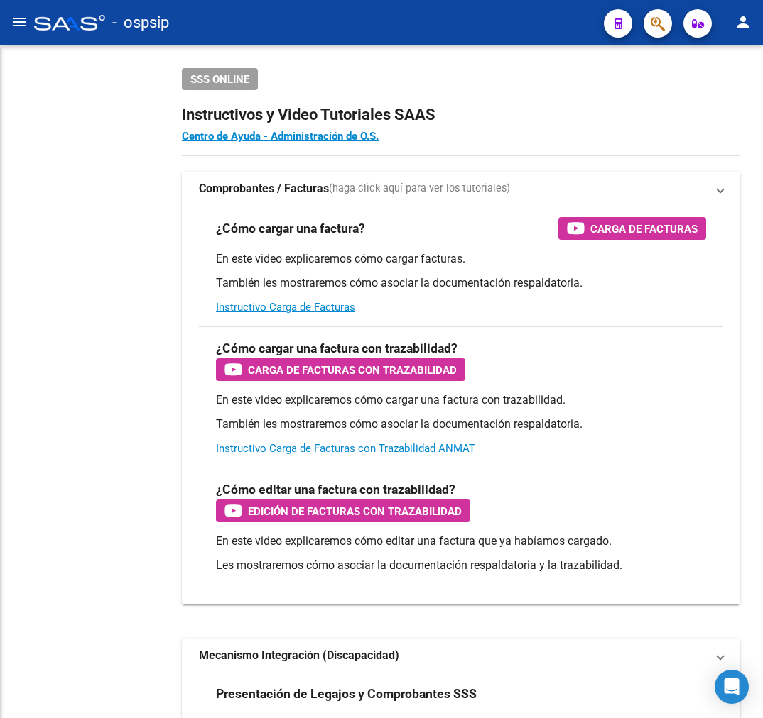 The height and width of the screenshot is (718, 763). Describe the element at coordinates (461, 259) in the screenshot. I see `p: En este video explicaremos cómo cargar facturas.` at that location.